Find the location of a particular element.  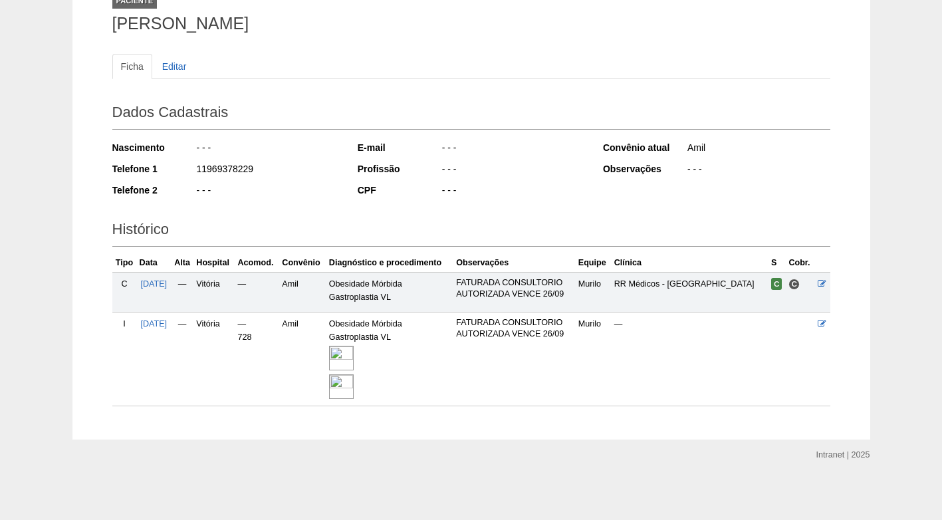

div: Nascimento is located at coordinates (154, 148).